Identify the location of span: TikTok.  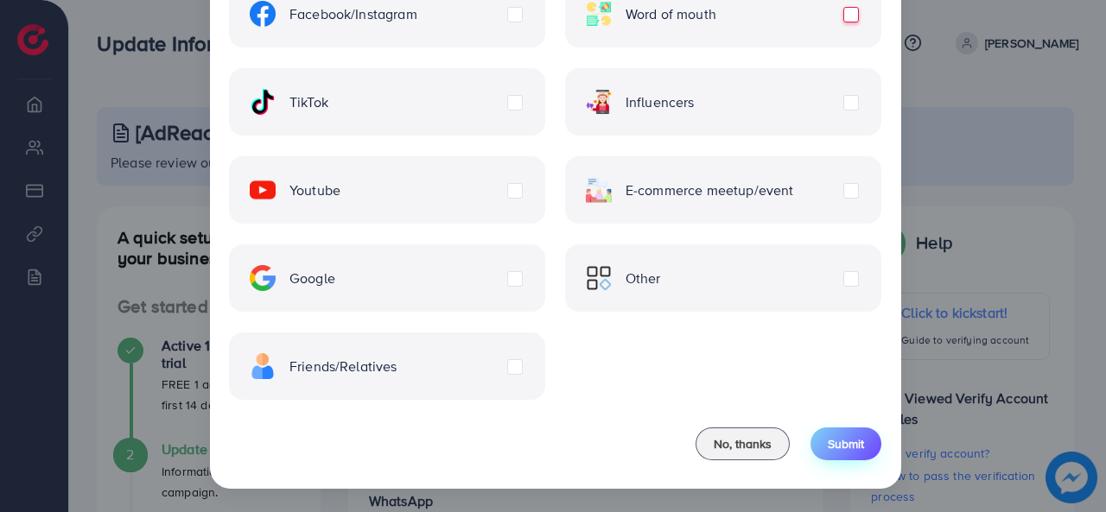
(308, 102).